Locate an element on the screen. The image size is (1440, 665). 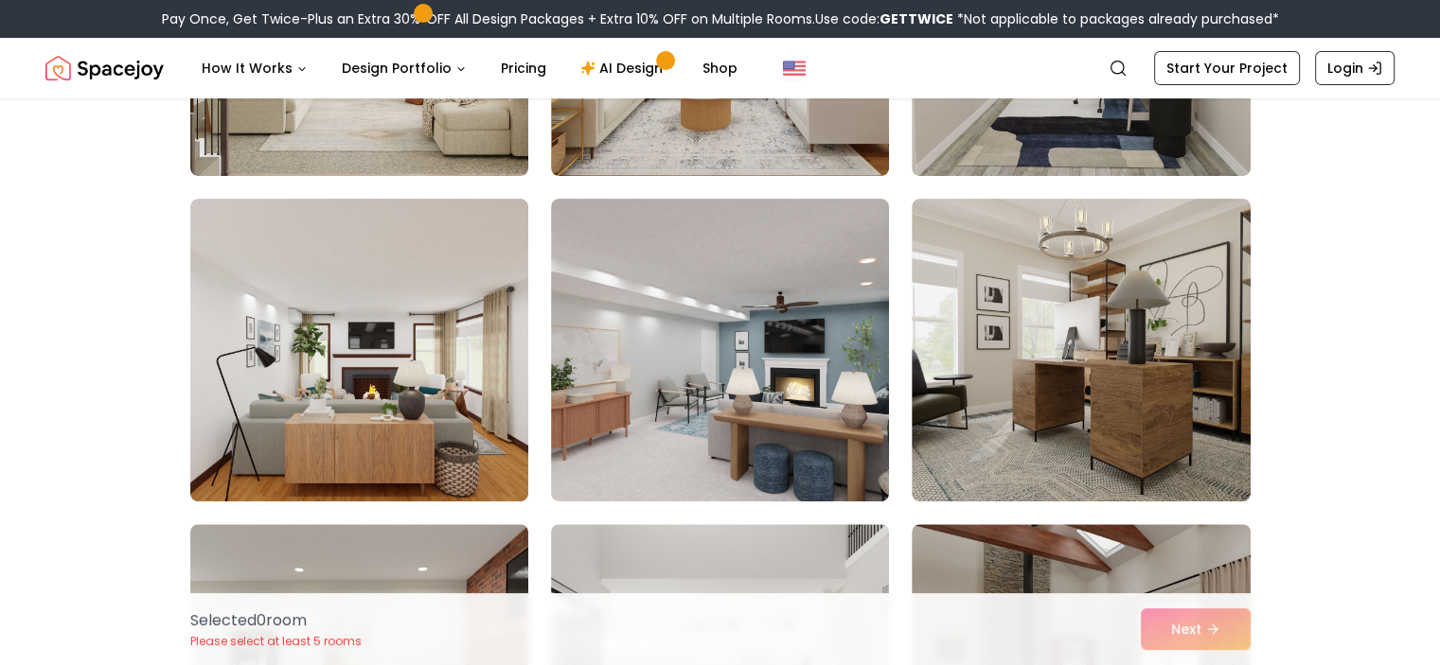
img: Spacejoy Logo is located at coordinates (104, 68).